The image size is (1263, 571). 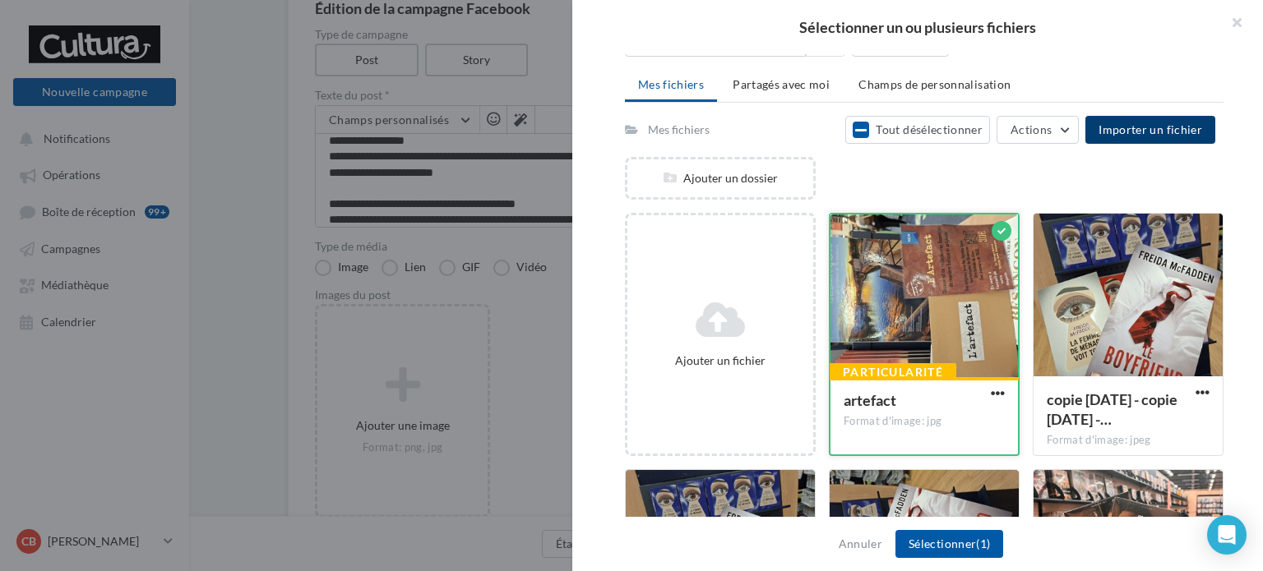 What do you see at coordinates (983, 543) in the screenshot?
I see `span: (1)` at bounding box center [983, 543].